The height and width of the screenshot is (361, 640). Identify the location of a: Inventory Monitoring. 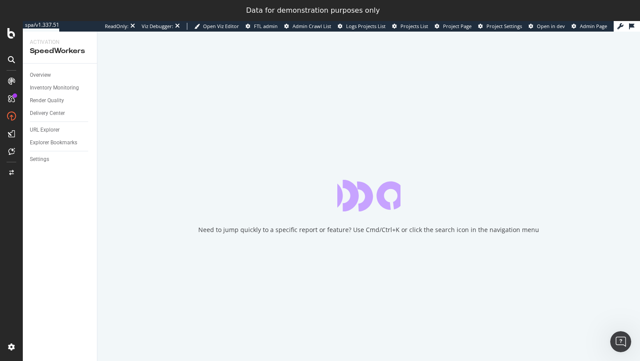
(60, 88).